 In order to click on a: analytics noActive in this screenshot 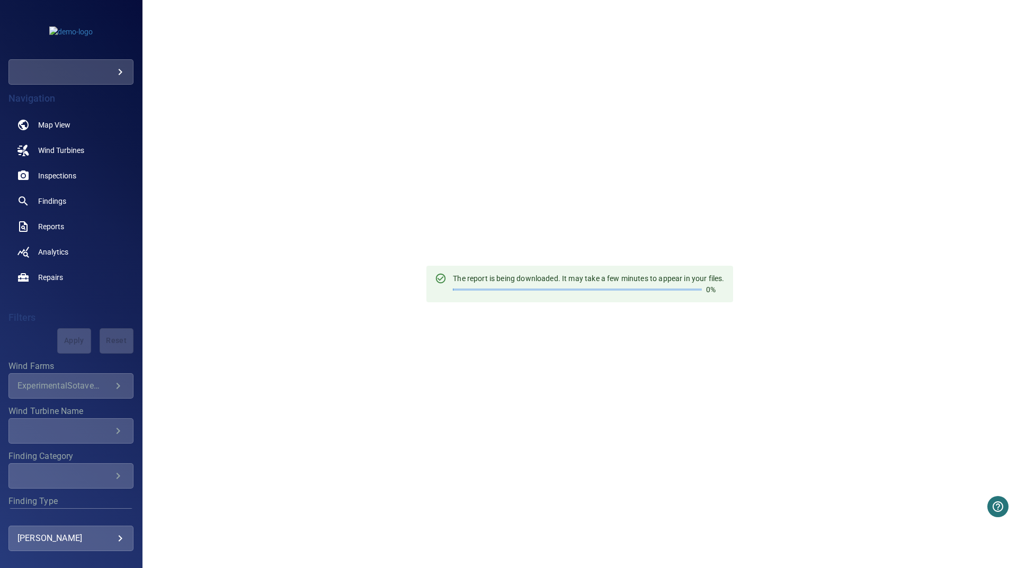, I will do `click(71, 252)`.